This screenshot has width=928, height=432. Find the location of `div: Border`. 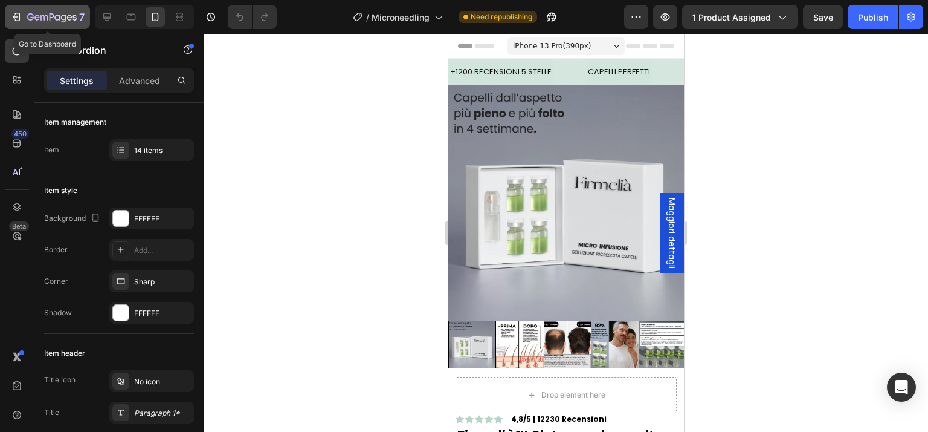

div: Border is located at coordinates (56, 250).